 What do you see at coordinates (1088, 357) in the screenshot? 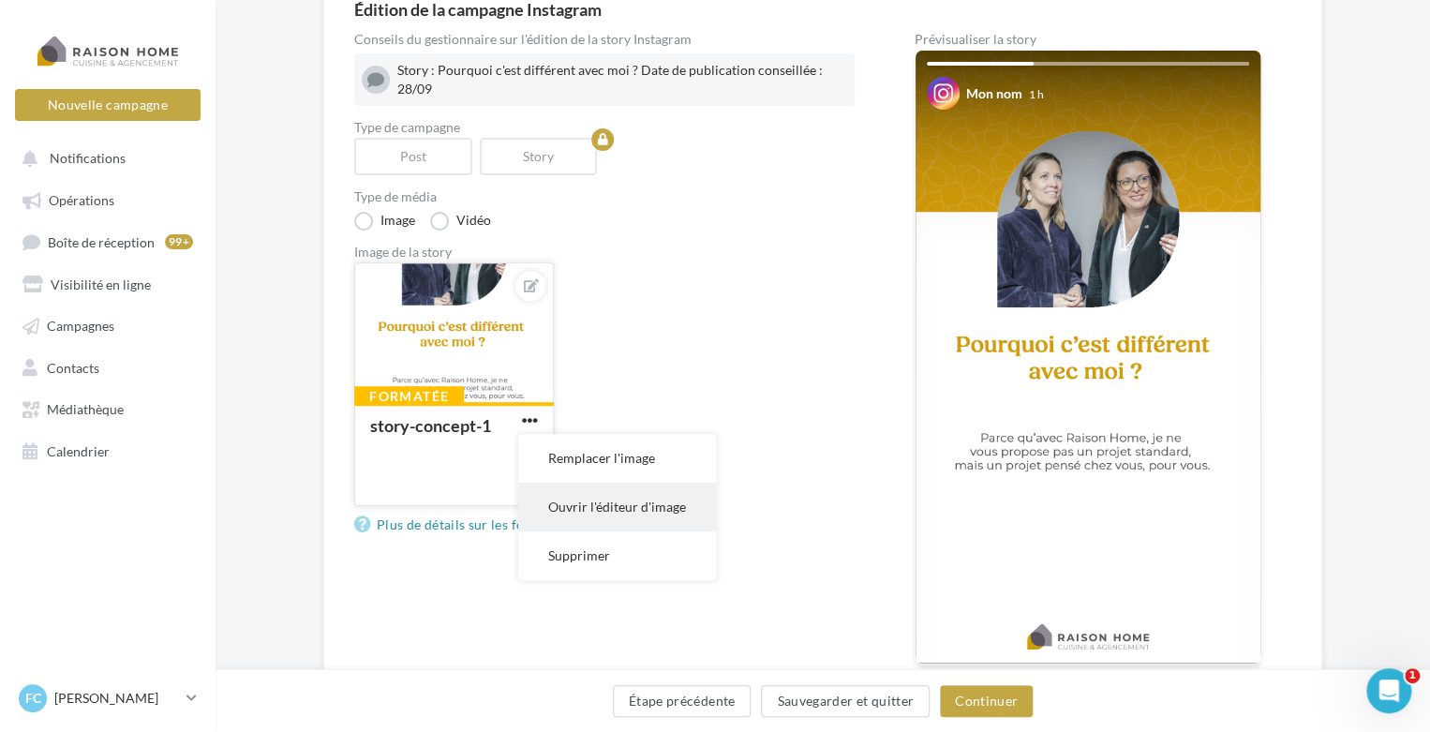
I see `img: Your Instagram story preview` at bounding box center [1088, 357].